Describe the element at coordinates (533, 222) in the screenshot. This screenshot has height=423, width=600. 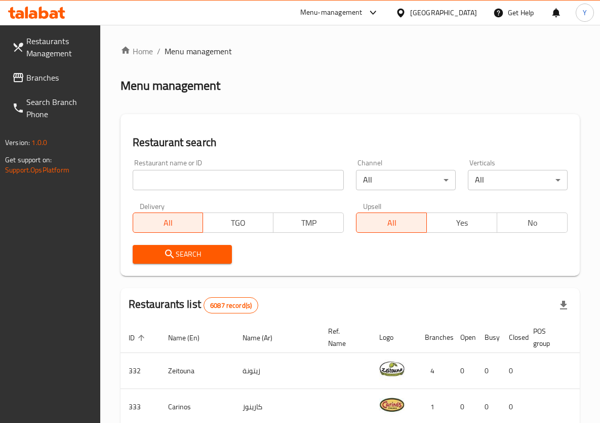
I see `button: No` at that location.